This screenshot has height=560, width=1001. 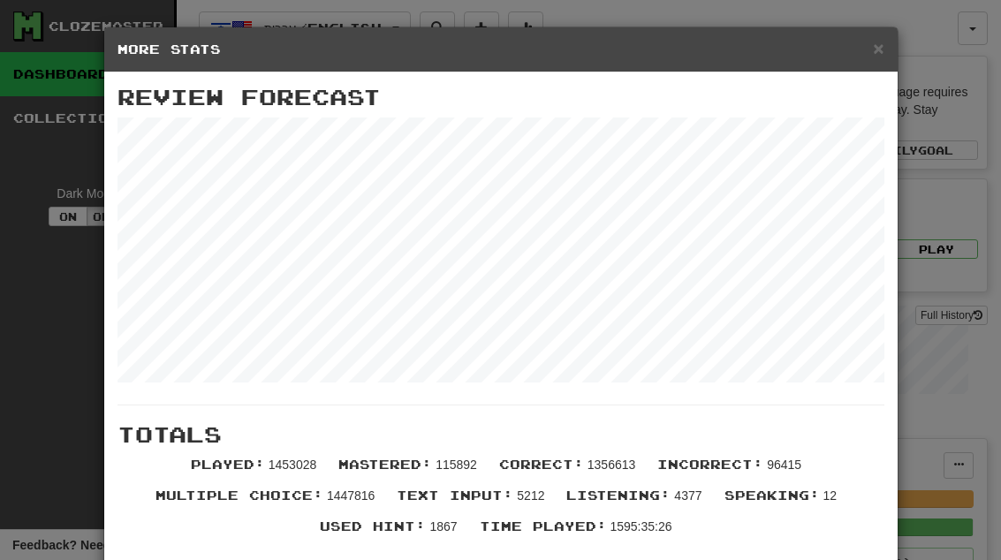 I want to click on li: 5212, so click(x=472, y=502).